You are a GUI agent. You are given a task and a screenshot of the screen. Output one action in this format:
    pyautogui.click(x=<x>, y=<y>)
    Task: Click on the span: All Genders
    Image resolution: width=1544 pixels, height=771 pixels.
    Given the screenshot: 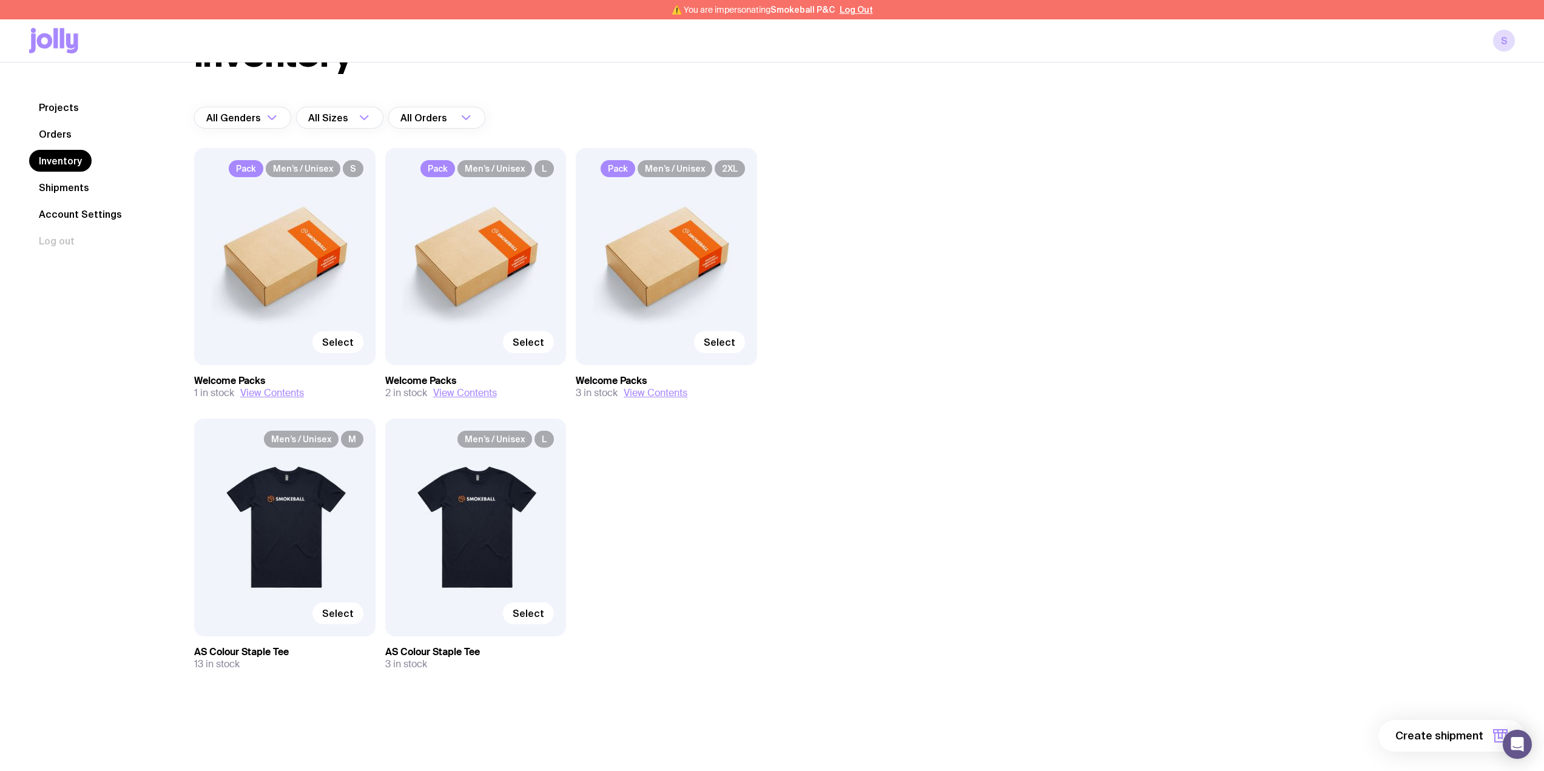 What is the action you would take?
    pyautogui.click(x=235, y=118)
    